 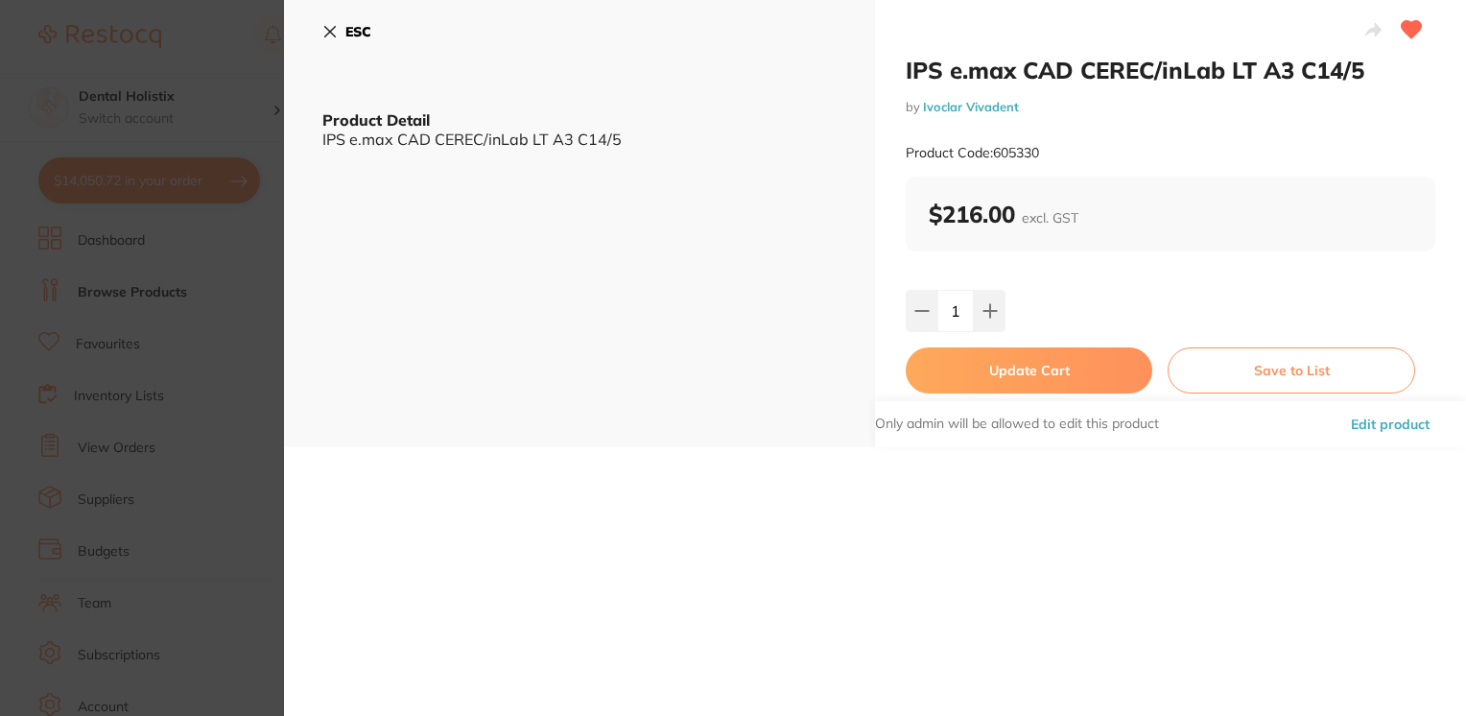 What do you see at coordinates (1291, 370) in the screenshot?
I see `button: Save to List` at bounding box center [1291, 370].